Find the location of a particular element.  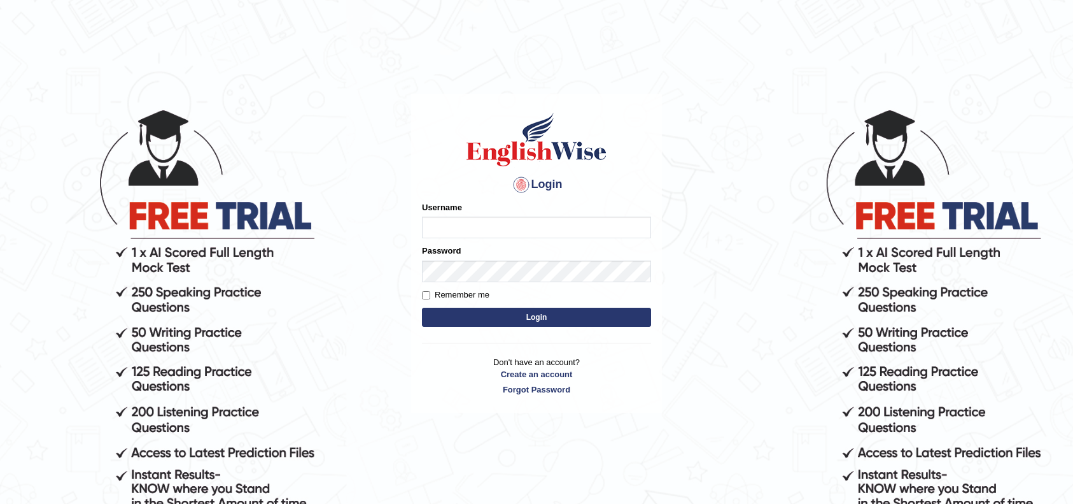

label: Username is located at coordinates (442, 207).